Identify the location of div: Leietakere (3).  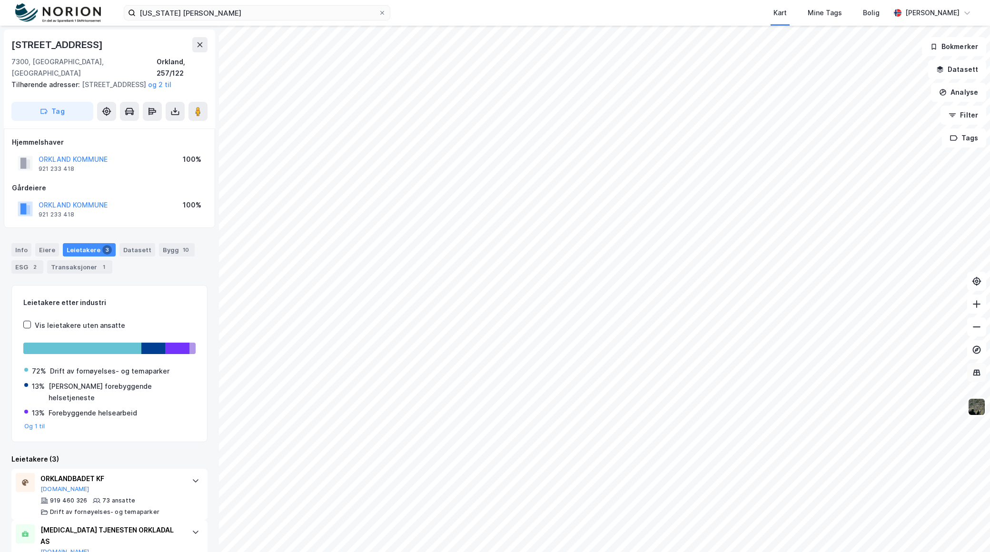
(109, 459).